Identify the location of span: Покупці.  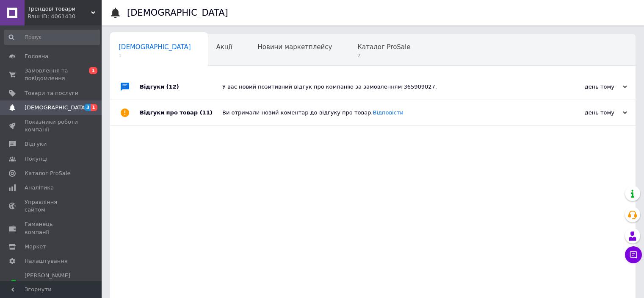
(36, 159).